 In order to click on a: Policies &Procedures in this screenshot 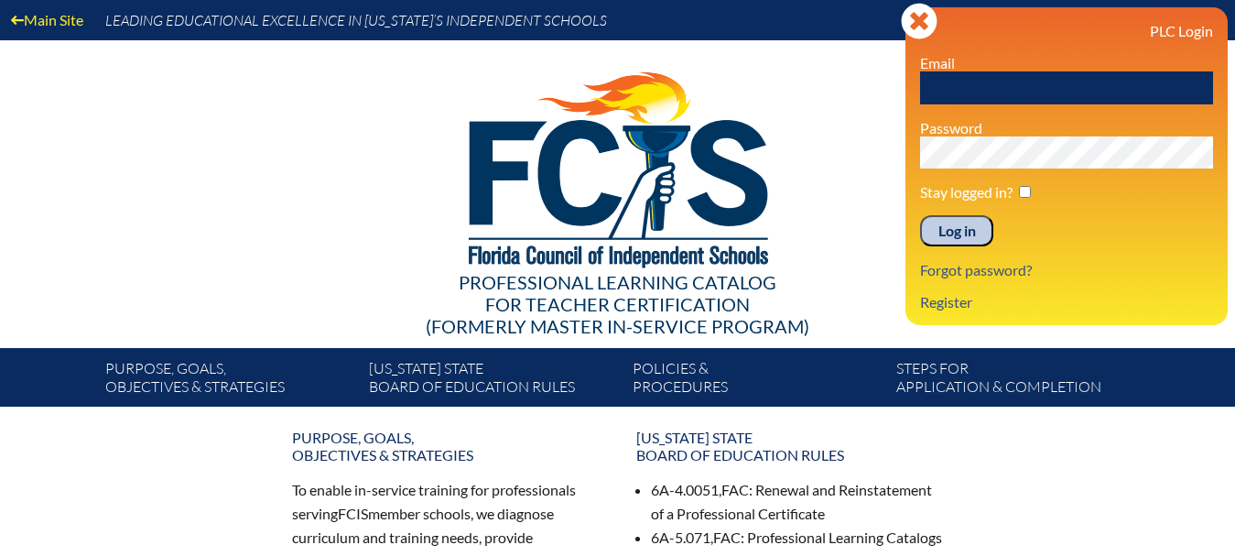, I will do `click(757, 381)`.